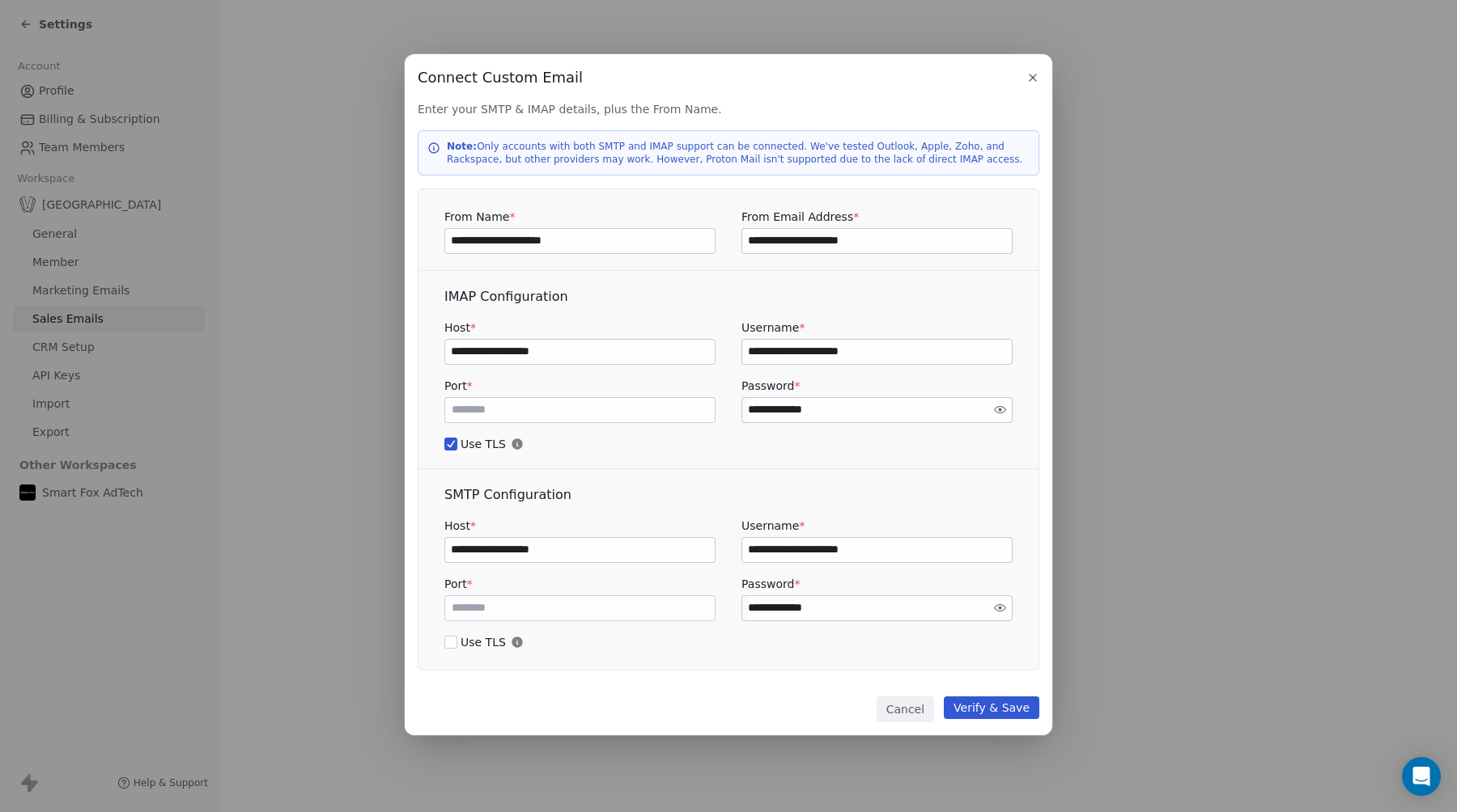 The width and height of the screenshot is (1457, 812). Describe the element at coordinates (461, 147) in the screenshot. I see `strong: Note:` at that location.